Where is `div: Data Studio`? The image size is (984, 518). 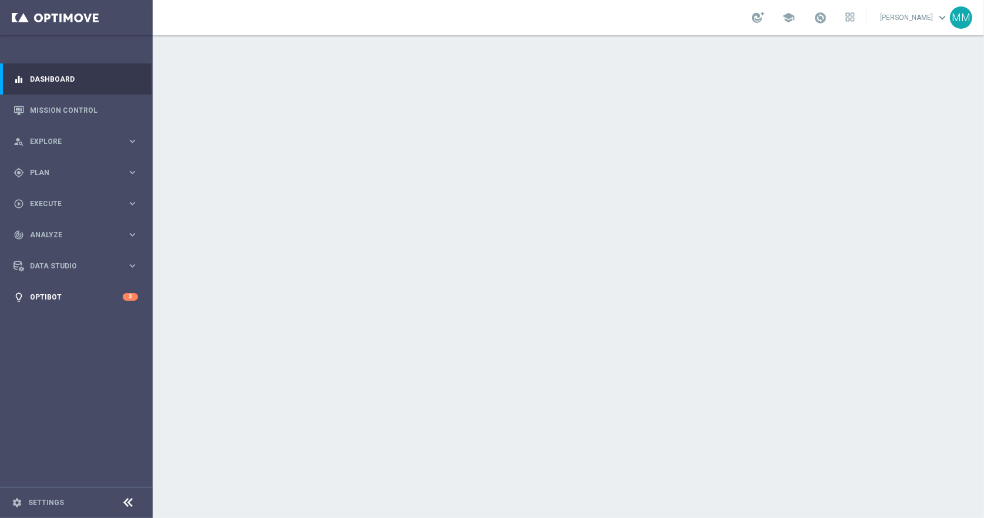
div: Data Studio is located at coordinates (70, 266).